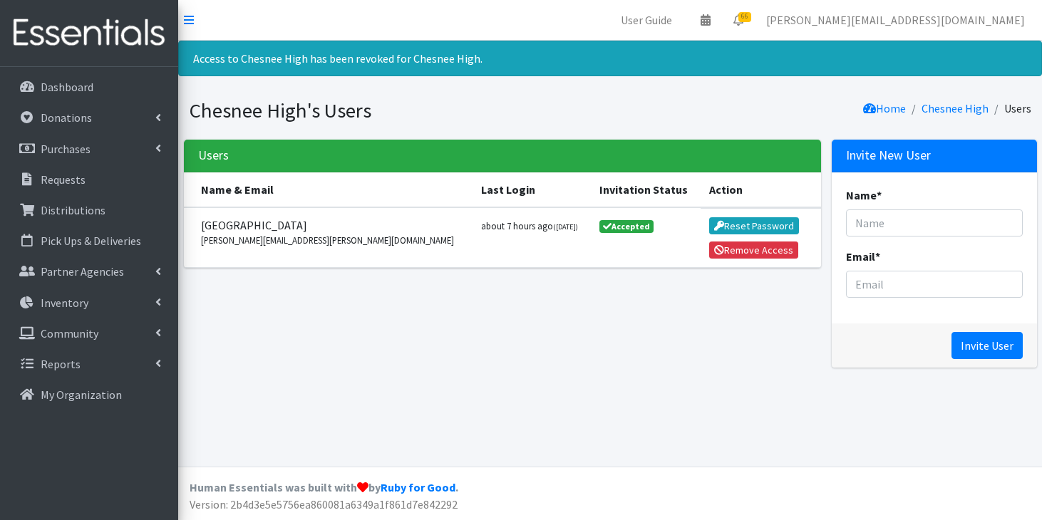 This screenshot has height=520, width=1042. What do you see at coordinates (89, 272) in the screenshot?
I see `a: Partner Agencies` at bounding box center [89, 272].